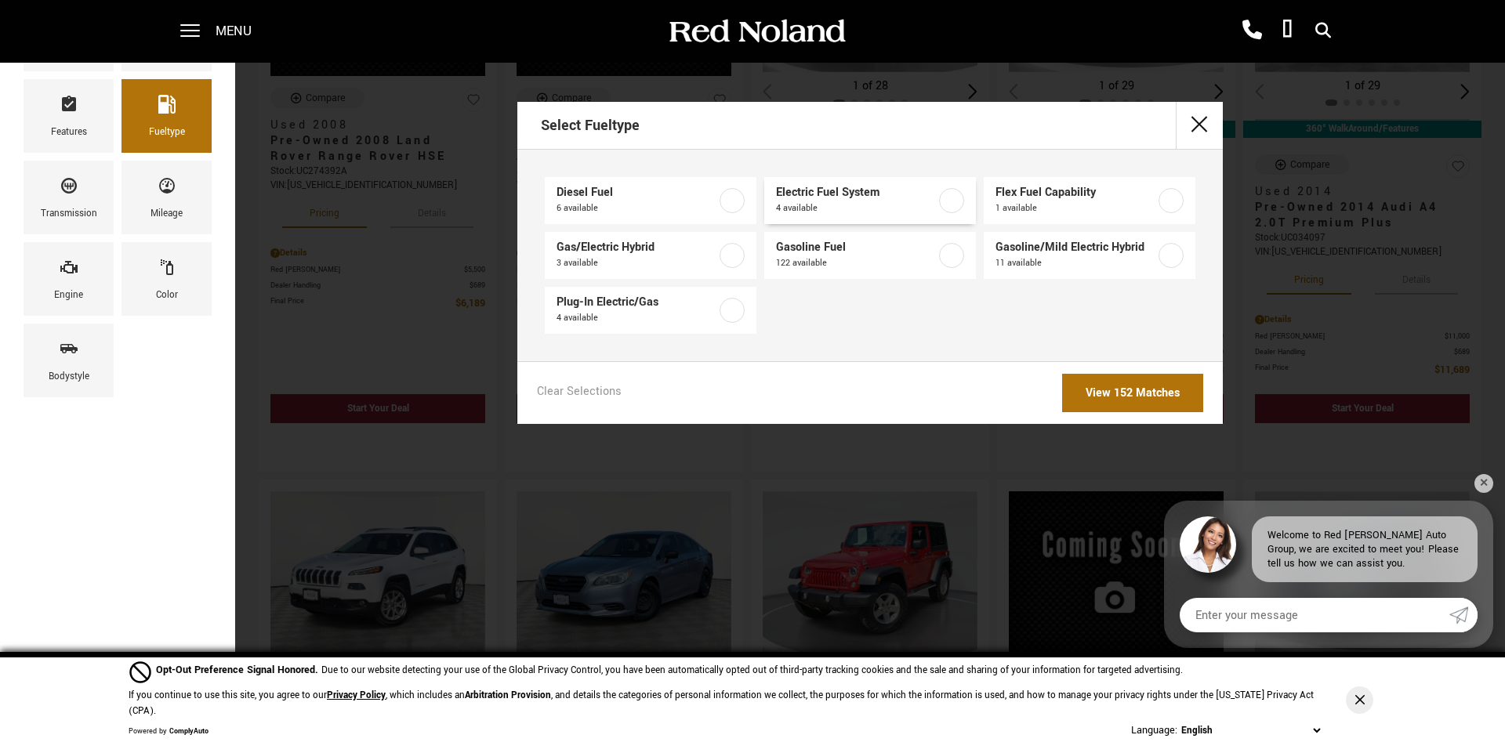  Describe the element at coordinates (166, 214) in the screenshot. I see `div: Mileage` at that location.